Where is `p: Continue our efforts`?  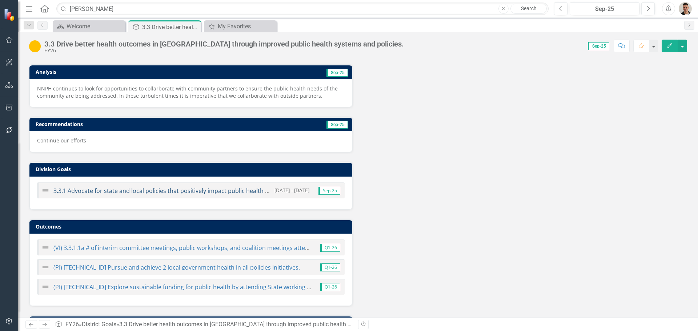 p: Continue our efforts is located at coordinates (191, 141).